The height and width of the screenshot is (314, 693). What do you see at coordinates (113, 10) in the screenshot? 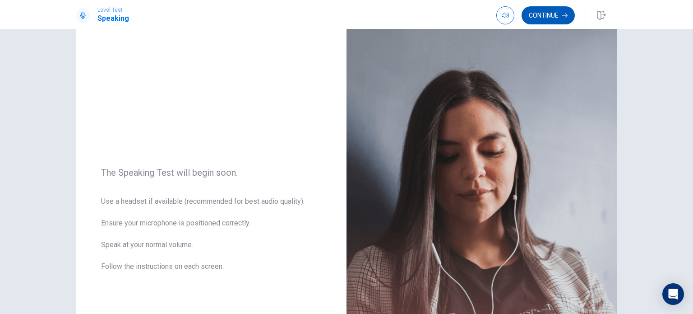
I see `span: Level Test` at bounding box center [113, 10].